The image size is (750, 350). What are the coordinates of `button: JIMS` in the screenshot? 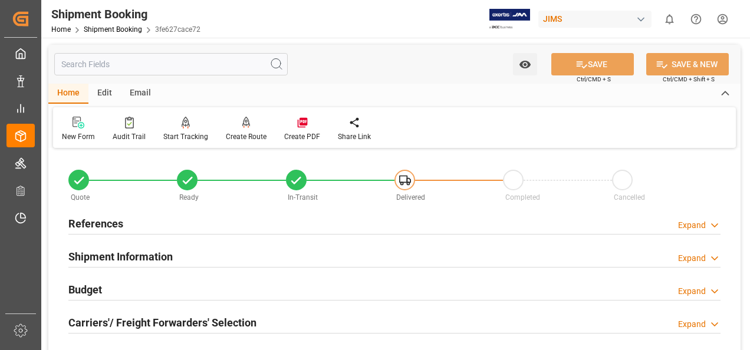 It's located at (597, 19).